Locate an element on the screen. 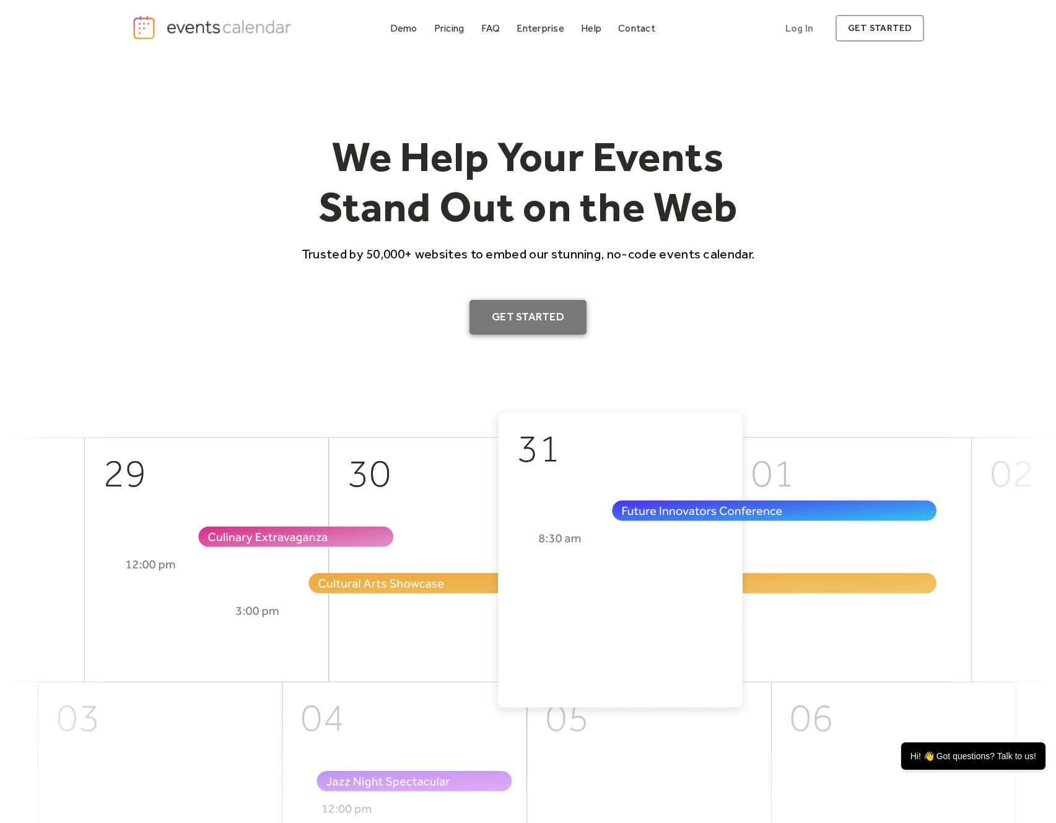 Image resolution: width=1056 pixels, height=823 pixels. div: Contact is located at coordinates (637, 28).